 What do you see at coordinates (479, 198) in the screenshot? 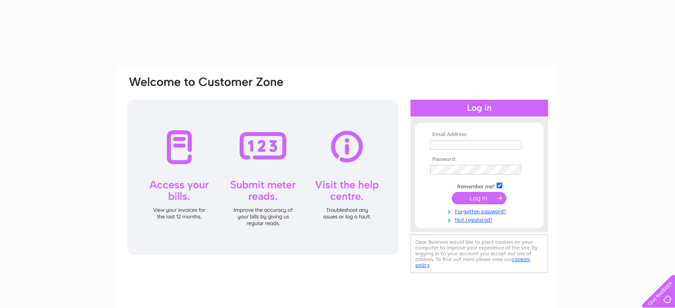
I see `input: Submit` at bounding box center [479, 198].